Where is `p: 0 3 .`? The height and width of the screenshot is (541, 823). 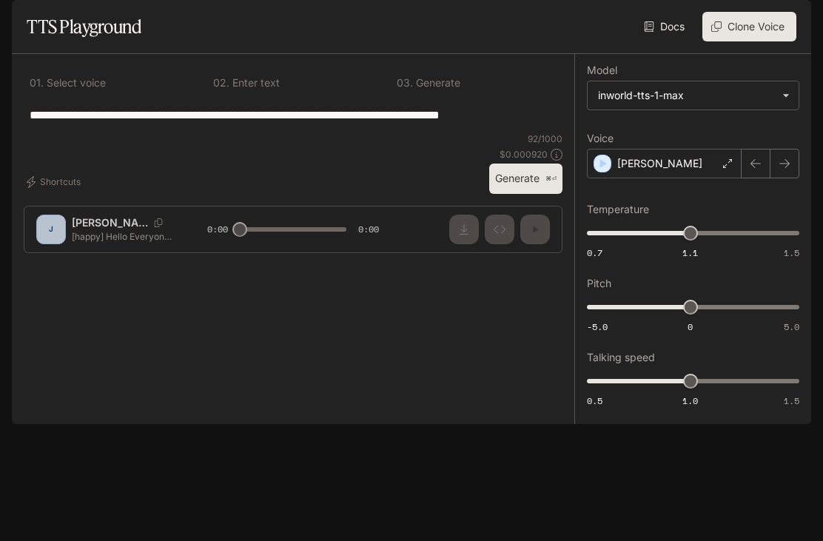
p: 0 3 . is located at coordinates (405, 83).